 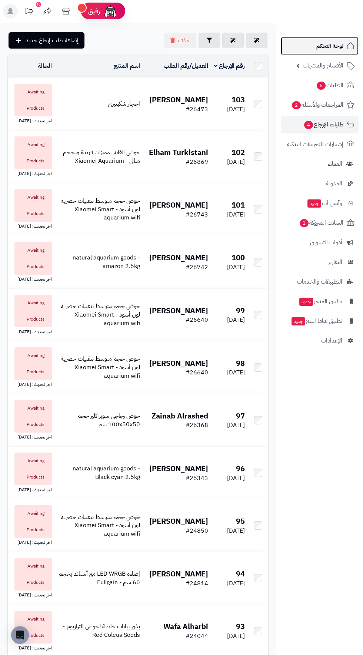 I want to click on b: 100, so click(x=238, y=257).